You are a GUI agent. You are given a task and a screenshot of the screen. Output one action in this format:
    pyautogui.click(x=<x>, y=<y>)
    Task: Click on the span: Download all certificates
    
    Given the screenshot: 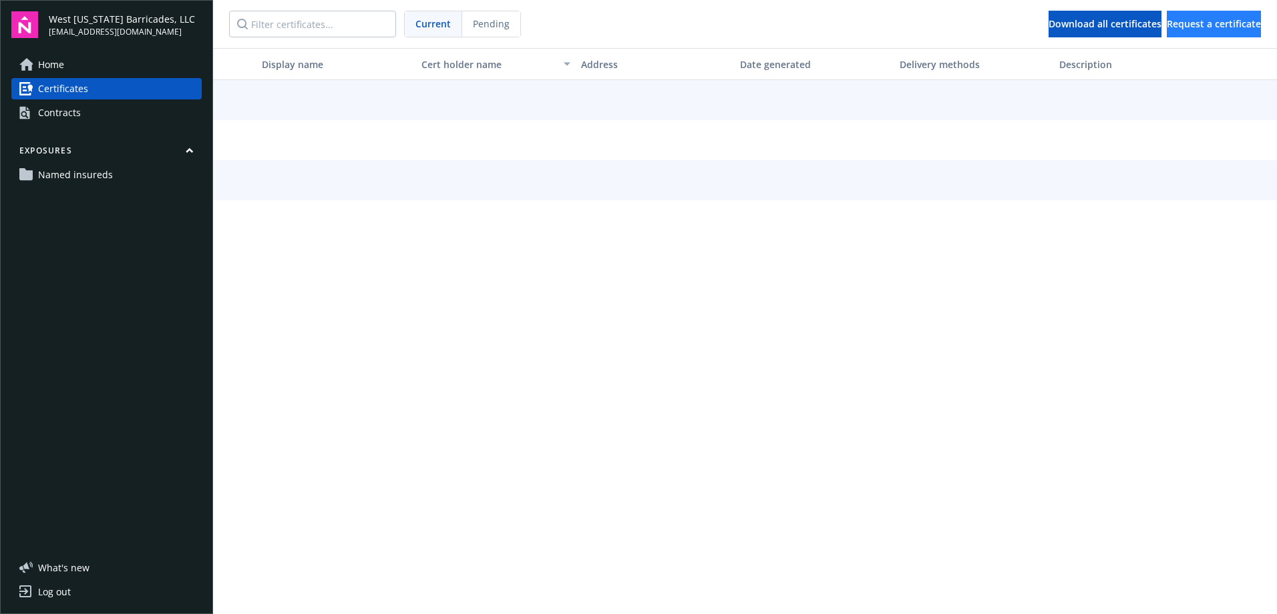 What is the action you would take?
    pyautogui.click(x=1105, y=23)
    